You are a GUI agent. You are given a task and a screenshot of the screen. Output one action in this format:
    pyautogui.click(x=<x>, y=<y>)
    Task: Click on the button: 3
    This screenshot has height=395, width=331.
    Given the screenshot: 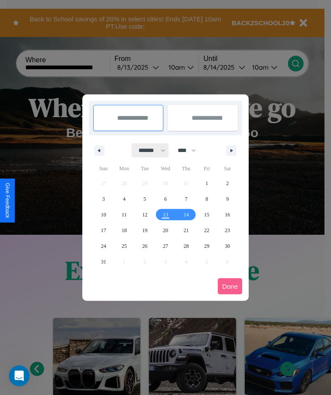 What is the action you would take?
    pyautogui.click(x=103, y=199)
    